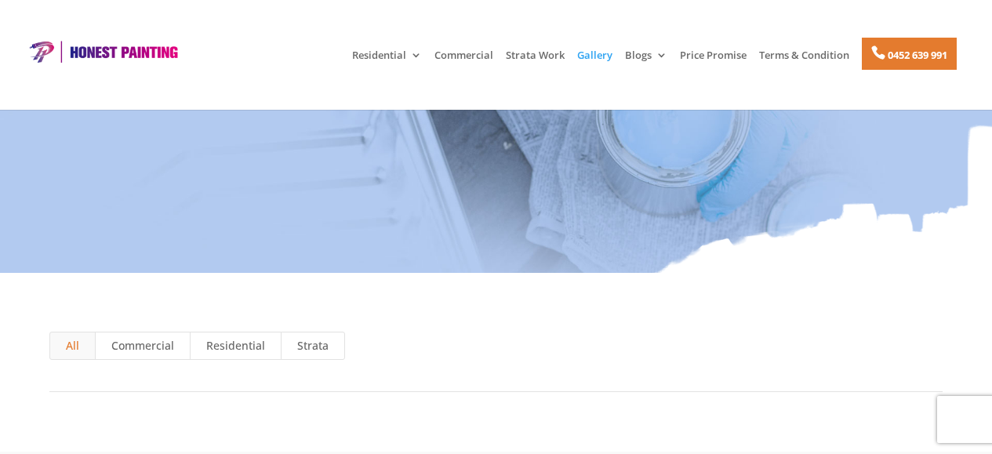 This screenshot has width=992, height=454. I want to click on a: 0452 639 991, so click(909, 53).